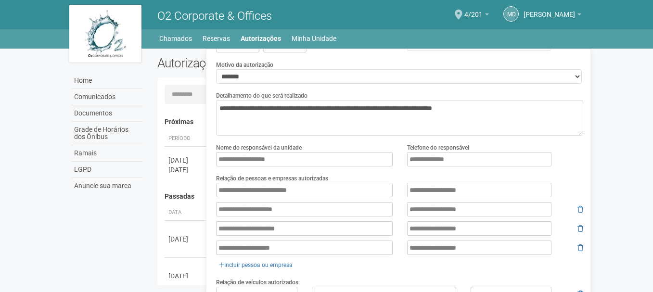  I want to click on h2: Autorizações, so click(260, 63).